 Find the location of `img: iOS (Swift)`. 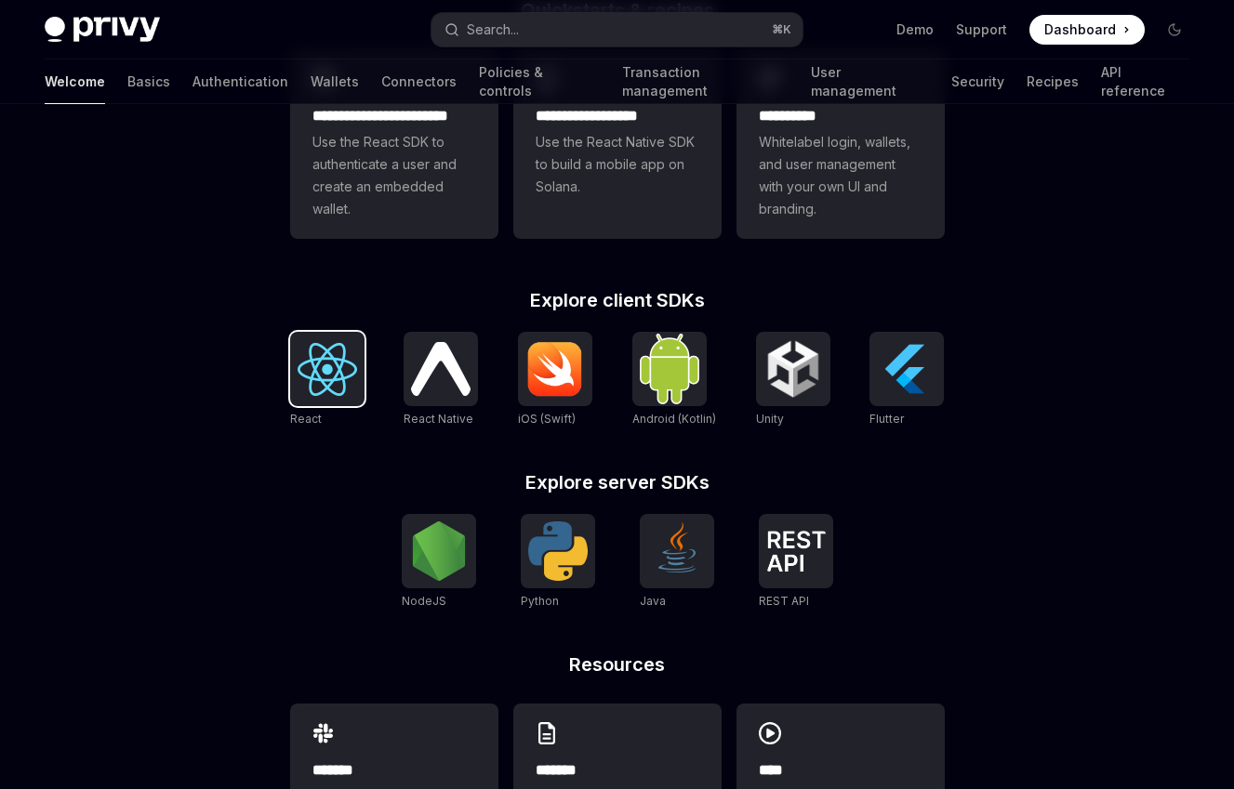

img: iOS (Swift) is located at coordinates (555, 369).